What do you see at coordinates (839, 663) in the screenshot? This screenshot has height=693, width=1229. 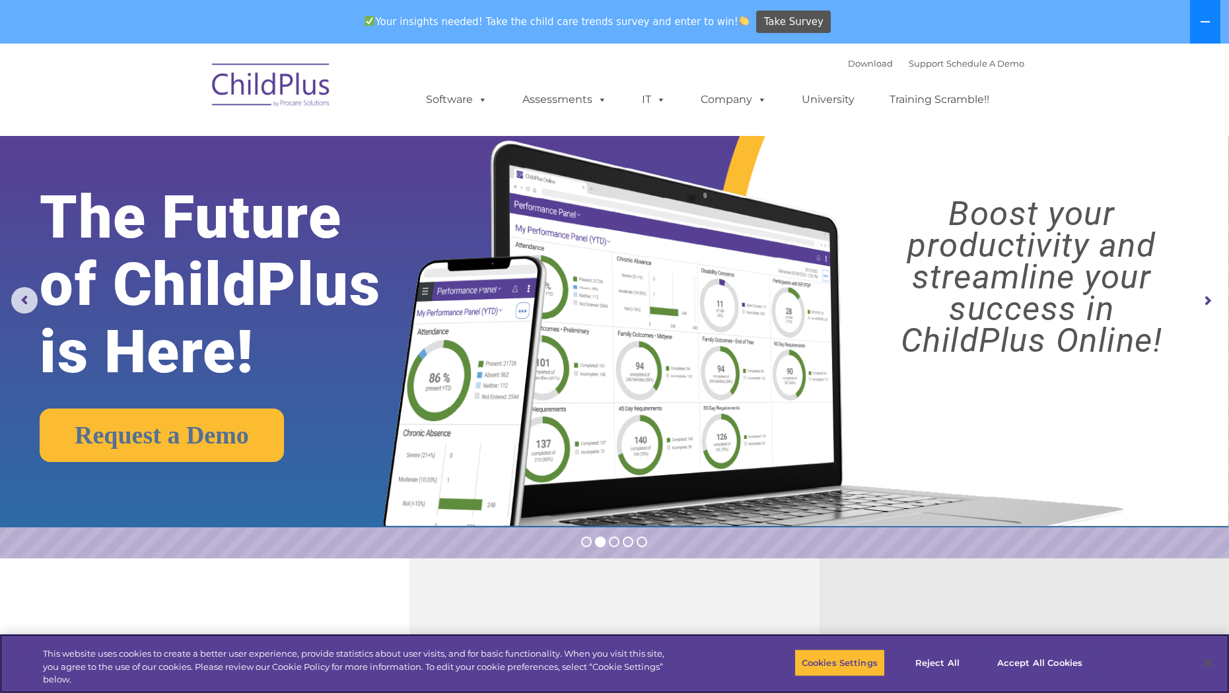 I see `button: Cookies Settings` at bounding box center [839, 663].